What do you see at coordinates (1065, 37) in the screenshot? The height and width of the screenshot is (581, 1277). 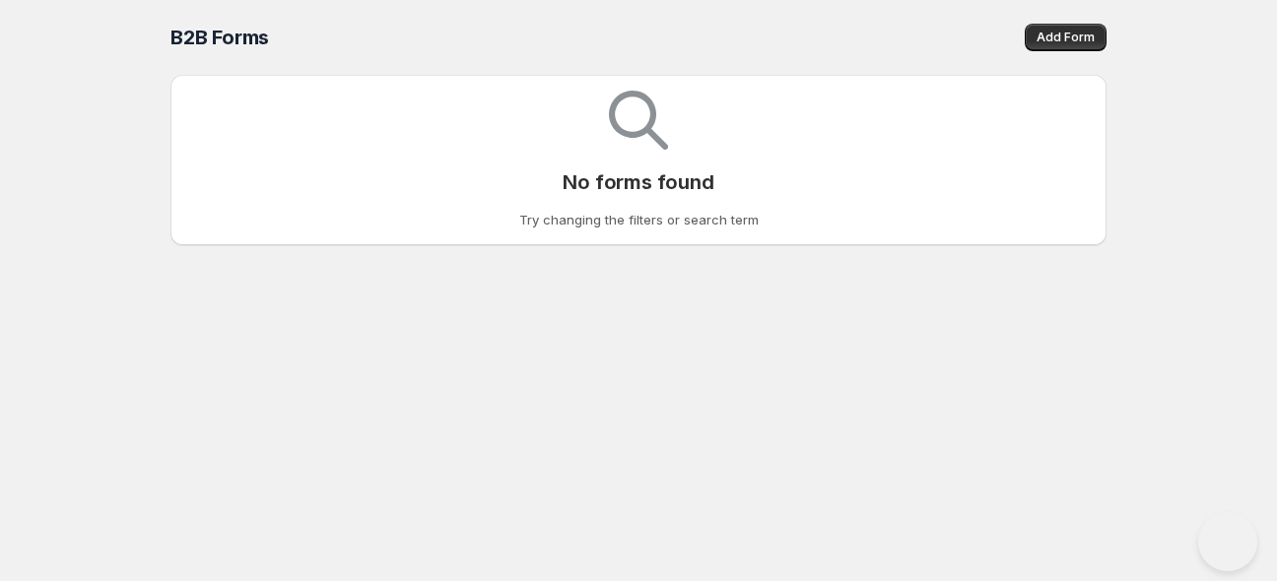 I see `button: Add Form` at bounding box center [1065, 37].